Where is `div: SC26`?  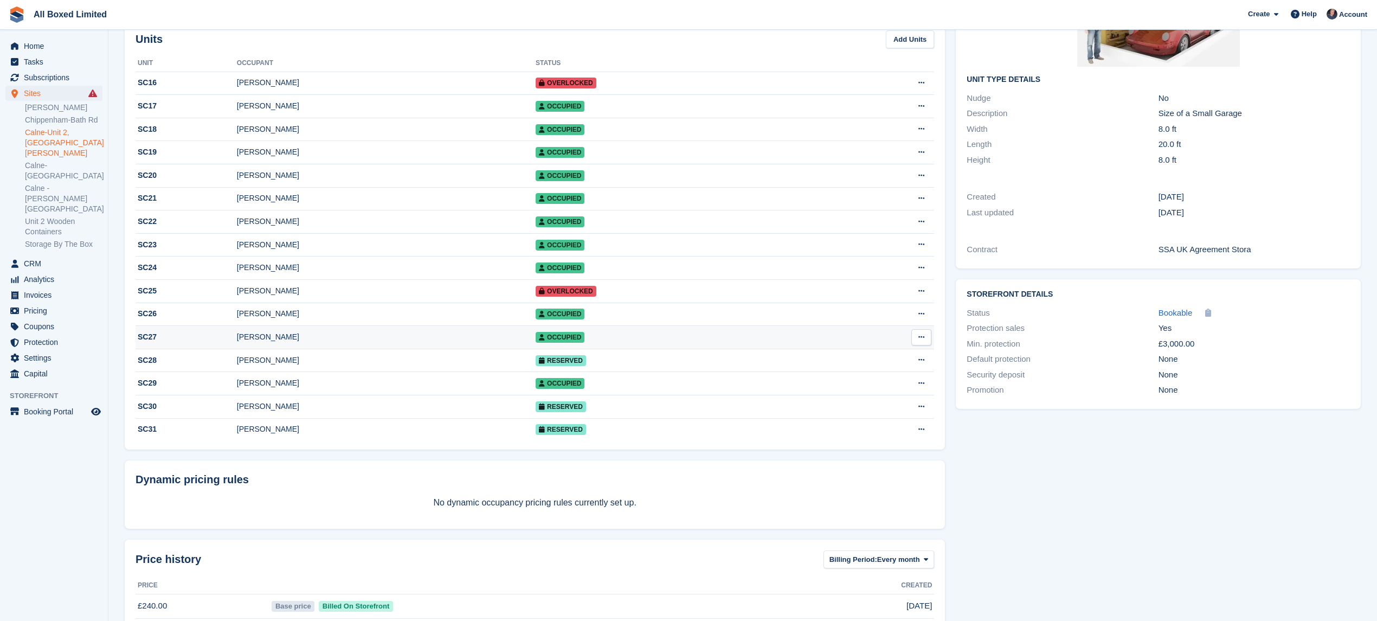 div: SC26 is located at coordinates (186, 313).